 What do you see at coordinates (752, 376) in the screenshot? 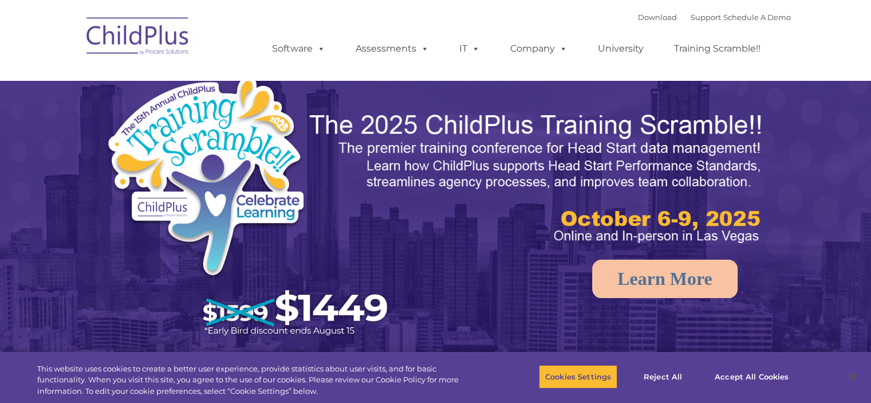
I see `button: Accept All Cookies` at bounding box center [752, 376].